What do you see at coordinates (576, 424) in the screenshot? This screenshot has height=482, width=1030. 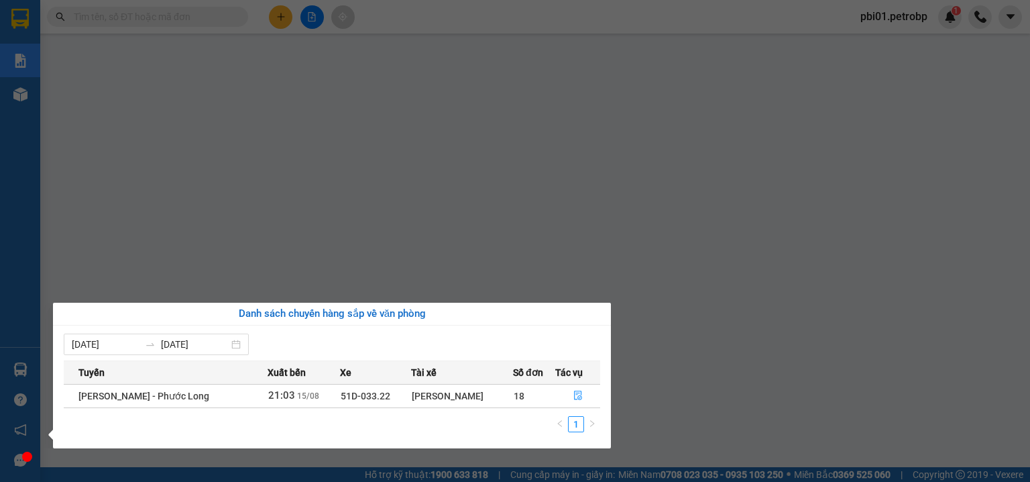 I see `a: 1` at bounding box center [576, 424].